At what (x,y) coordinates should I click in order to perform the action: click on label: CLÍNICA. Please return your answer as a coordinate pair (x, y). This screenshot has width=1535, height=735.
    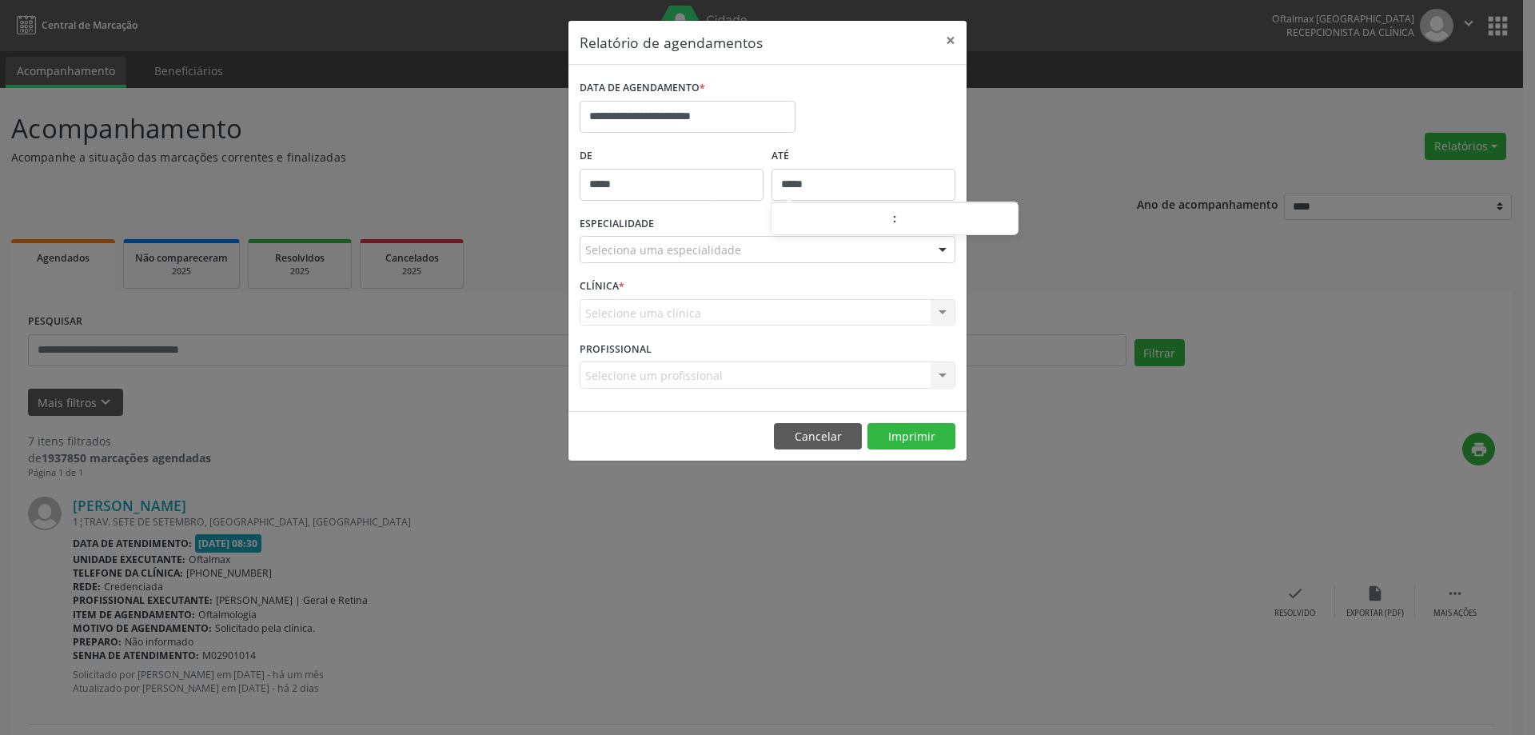
    Looking at the image, I should click on (602, 286).